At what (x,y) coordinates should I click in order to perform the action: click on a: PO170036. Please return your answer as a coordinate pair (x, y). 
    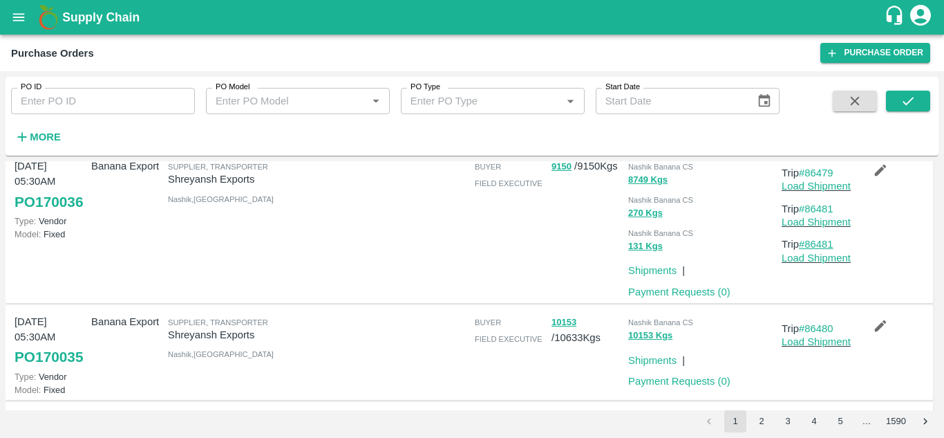
    Looking at the image, I should click on (48, 202).